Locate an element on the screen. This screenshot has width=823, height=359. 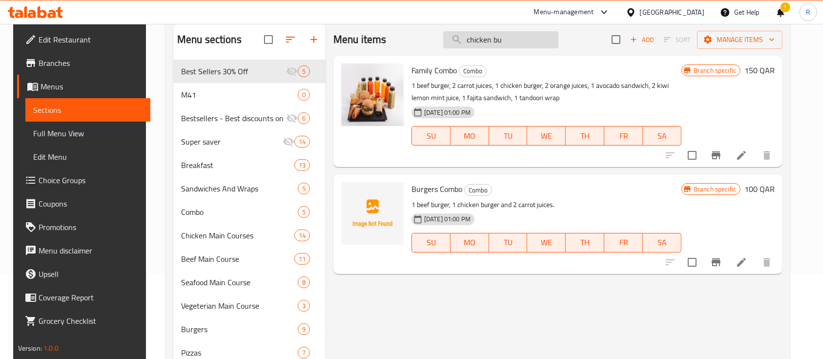
div: Breakfast13 is located at coordinates (249, 165).